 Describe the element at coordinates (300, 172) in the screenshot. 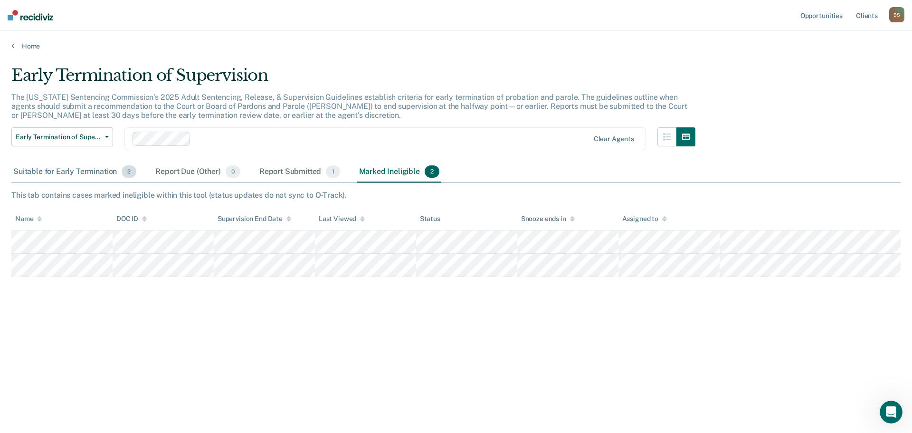

I see `div: Report Submitted1` at that location.